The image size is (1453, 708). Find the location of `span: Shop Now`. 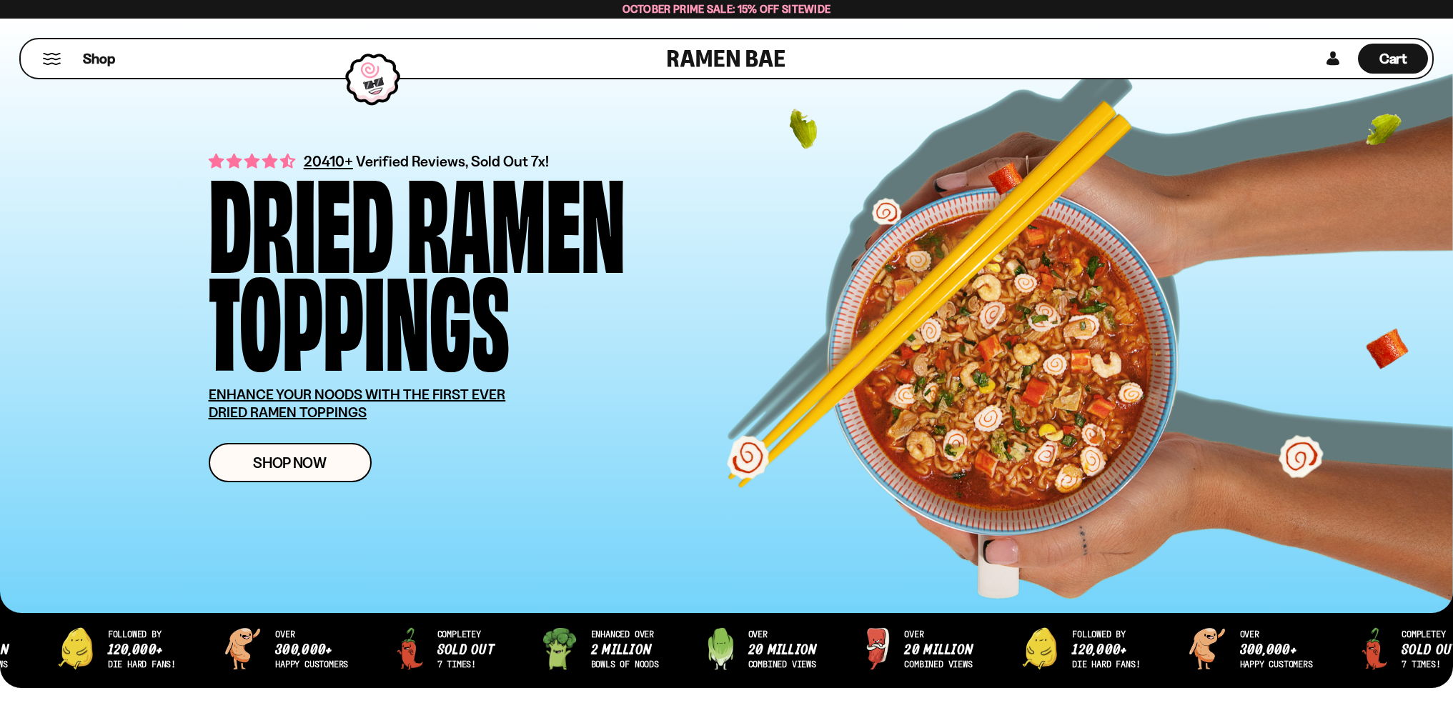

span: Shop Now is located at coordinates (289, 462).